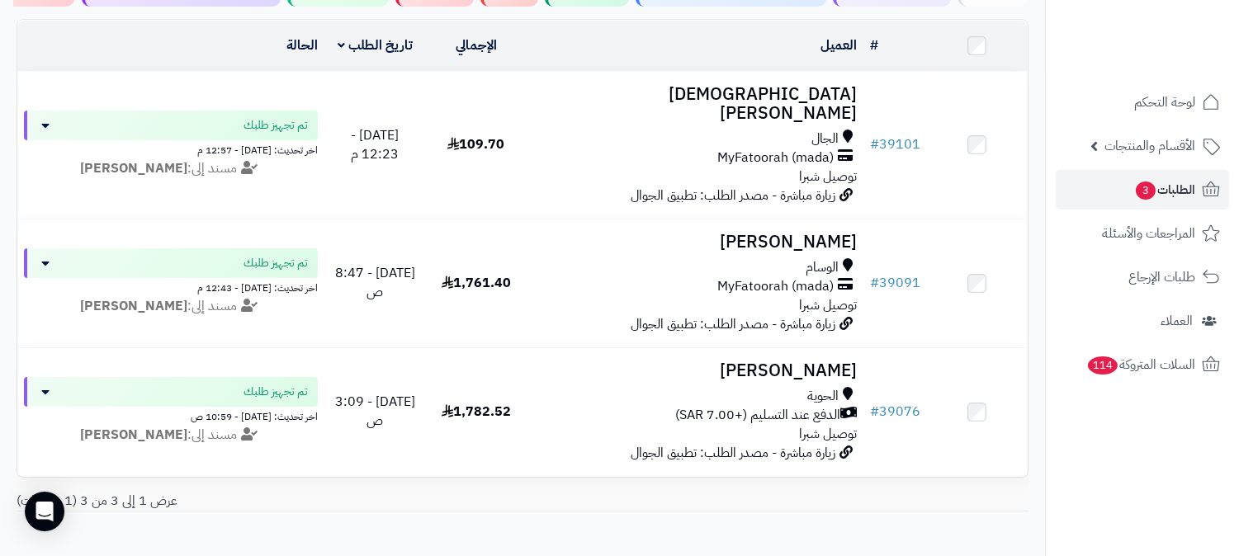  What do you see at coordinates (1143, 365) in the screenshot?
I see `a: السلات المتروكة114` at bounding box center [1143, 365].